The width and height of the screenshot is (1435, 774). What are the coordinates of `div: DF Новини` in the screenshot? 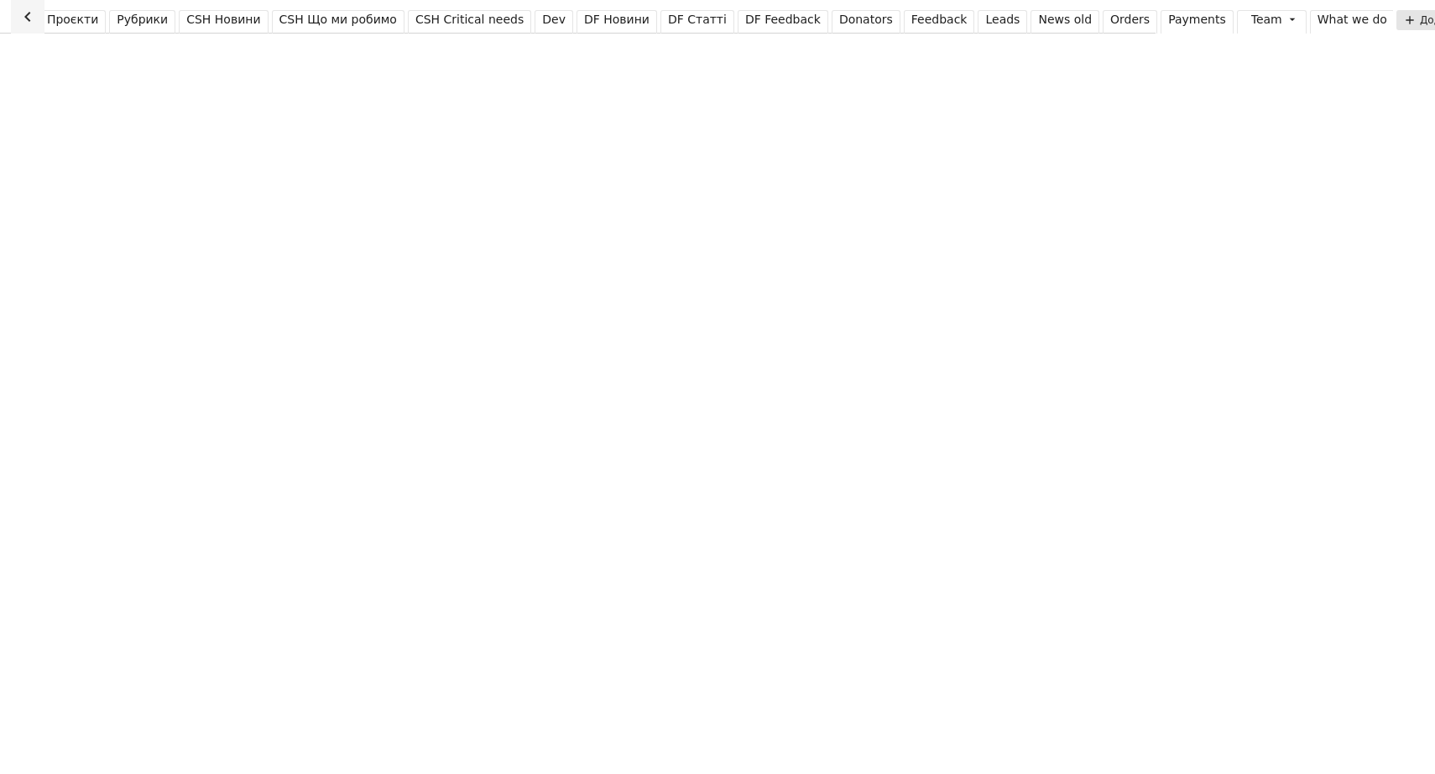 It's located at (617, 19).